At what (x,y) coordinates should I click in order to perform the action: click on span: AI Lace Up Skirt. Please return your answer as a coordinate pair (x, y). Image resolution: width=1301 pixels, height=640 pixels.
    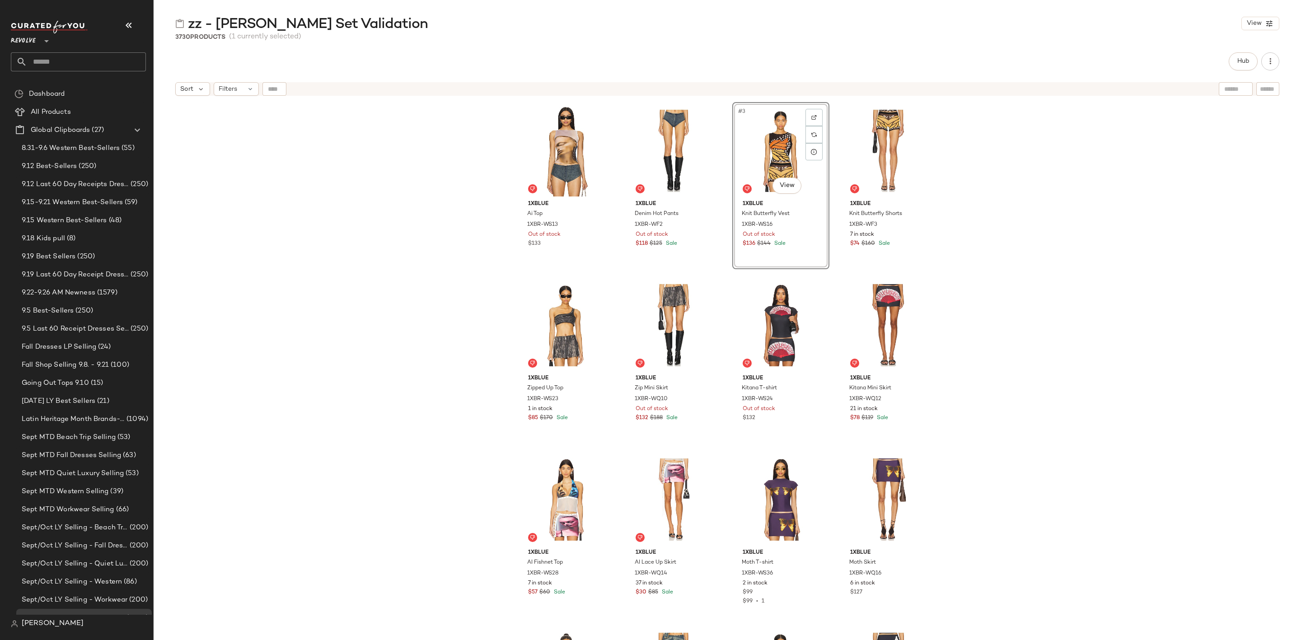
    Looking at the image, I should click on (656, 563).